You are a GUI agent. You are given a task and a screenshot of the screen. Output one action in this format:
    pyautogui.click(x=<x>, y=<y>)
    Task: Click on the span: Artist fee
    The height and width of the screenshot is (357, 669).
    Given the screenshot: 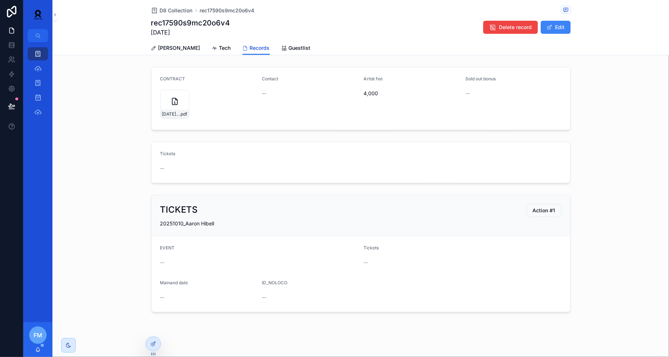 What is the action you would take?
    pyautogui.click(x=373, y=79)
    